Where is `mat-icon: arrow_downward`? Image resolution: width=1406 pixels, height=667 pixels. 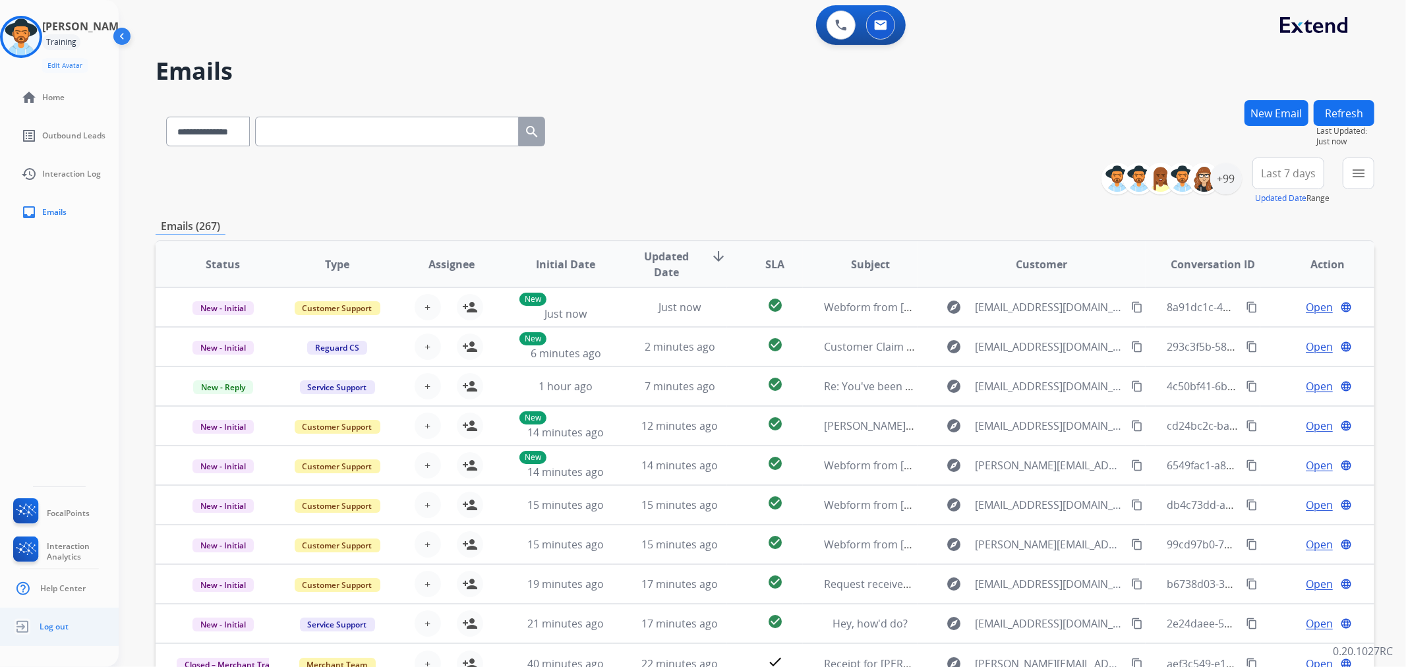
mat-icon: arrow_downward is located at coordinates (719, 256).